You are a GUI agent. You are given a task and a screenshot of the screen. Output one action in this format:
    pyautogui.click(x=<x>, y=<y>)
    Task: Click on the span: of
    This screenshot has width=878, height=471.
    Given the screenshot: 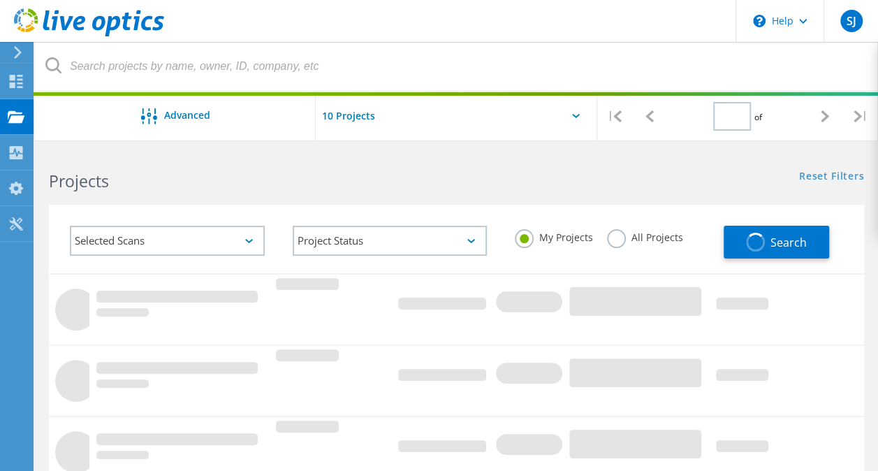 What is the action you would take?
    pyautogui.click(x=758, y=117)
    